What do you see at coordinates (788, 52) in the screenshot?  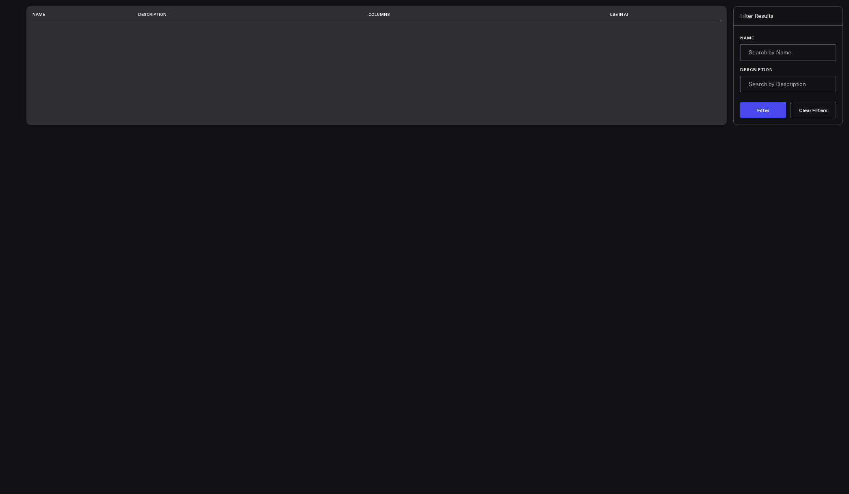 I see `input: Search by Name` at bounding box center [788, 52].